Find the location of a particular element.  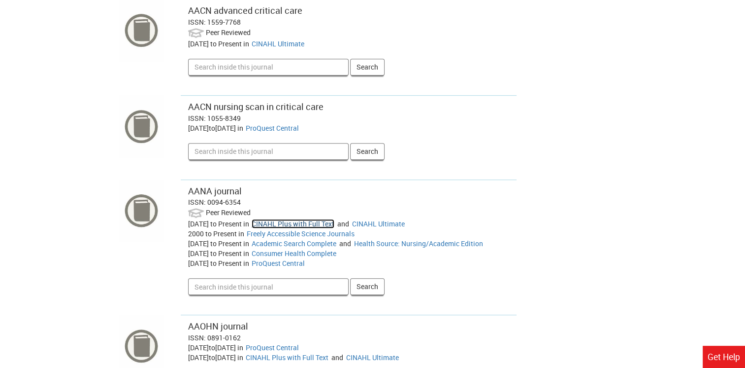

a: Get Help is located at coordinates (724, 356).